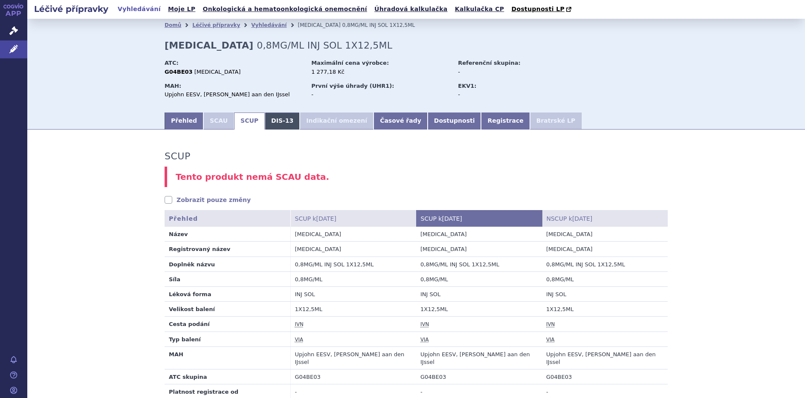  I want to click on strong: ATC:, so click(172, 63).